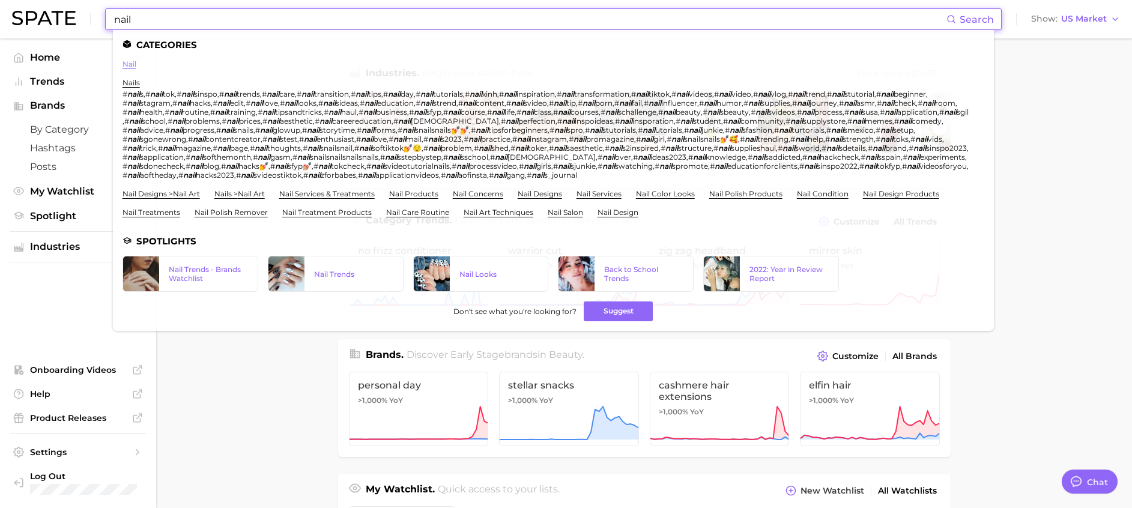 This screenshot has height=508, width=1132. I want to click on span: xinh, so click(489, 94).